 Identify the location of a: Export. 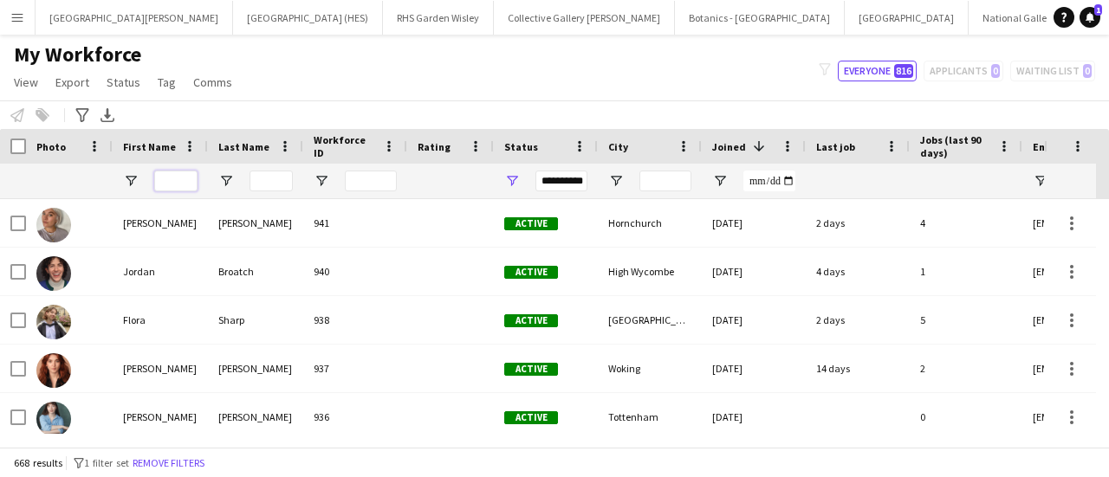
(72, 82).